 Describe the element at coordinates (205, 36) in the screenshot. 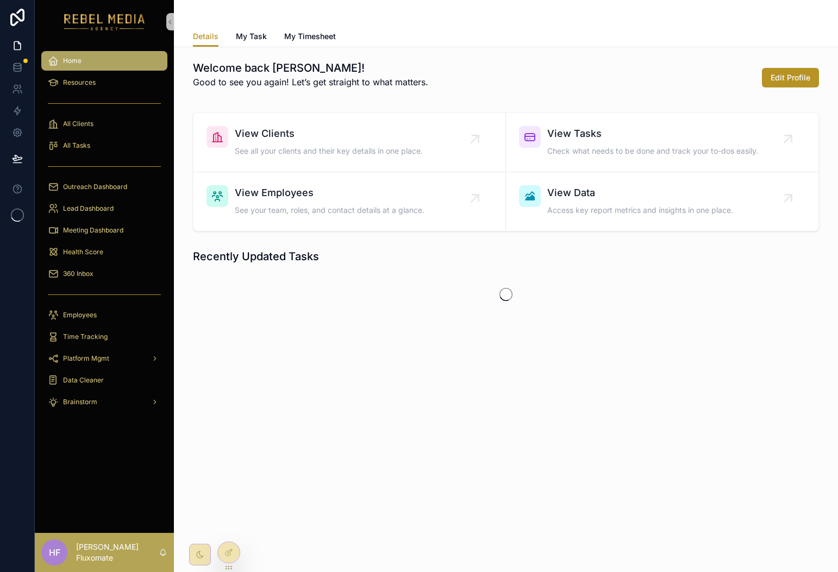

I see `span: Details` at that location.